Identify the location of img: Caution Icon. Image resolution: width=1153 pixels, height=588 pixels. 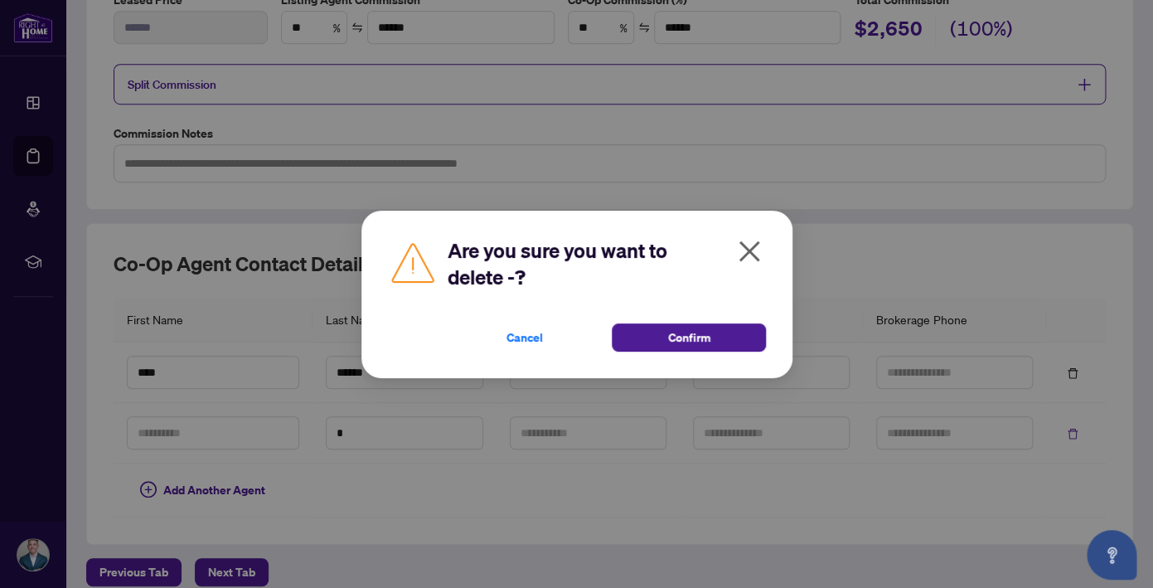
(413, 262).